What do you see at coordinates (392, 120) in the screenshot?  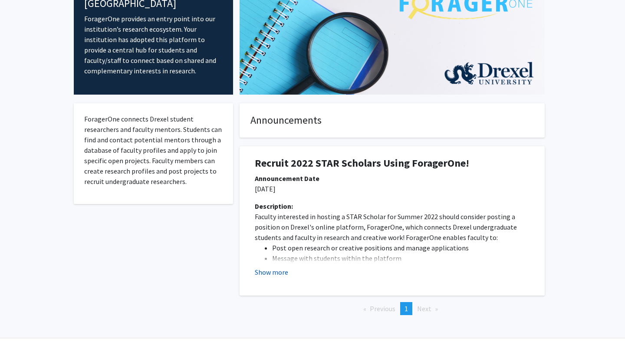 I see `h4: Announcements` at bounding box center [392, 120].